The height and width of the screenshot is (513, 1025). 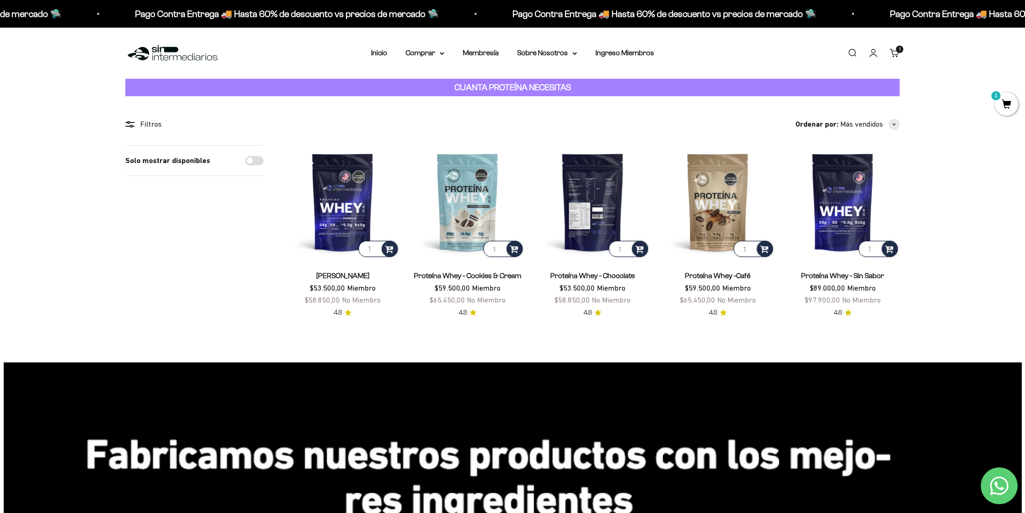 I want to click on span: 1, so click(x=900, y=49).